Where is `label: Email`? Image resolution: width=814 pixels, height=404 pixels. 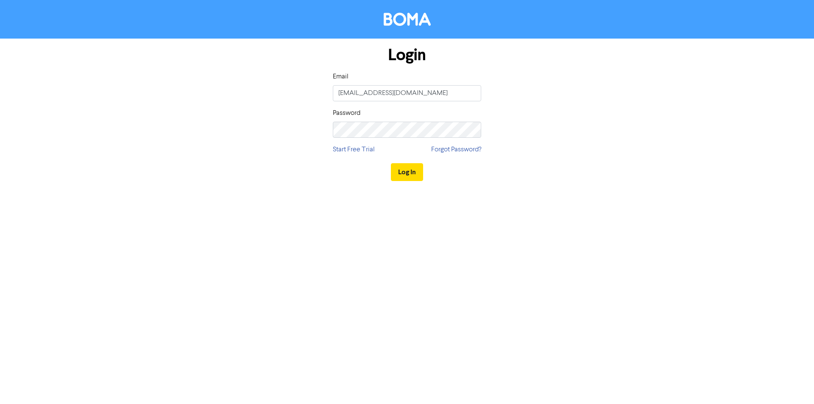 label: Email is located at coordinates (340, 77).